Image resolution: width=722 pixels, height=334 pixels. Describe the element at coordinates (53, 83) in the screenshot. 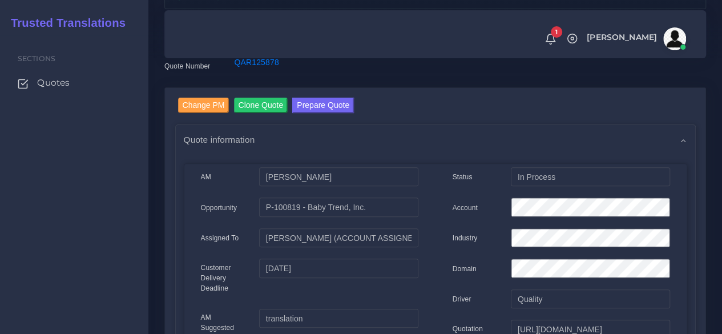

I see `span: Quotes` at that location.